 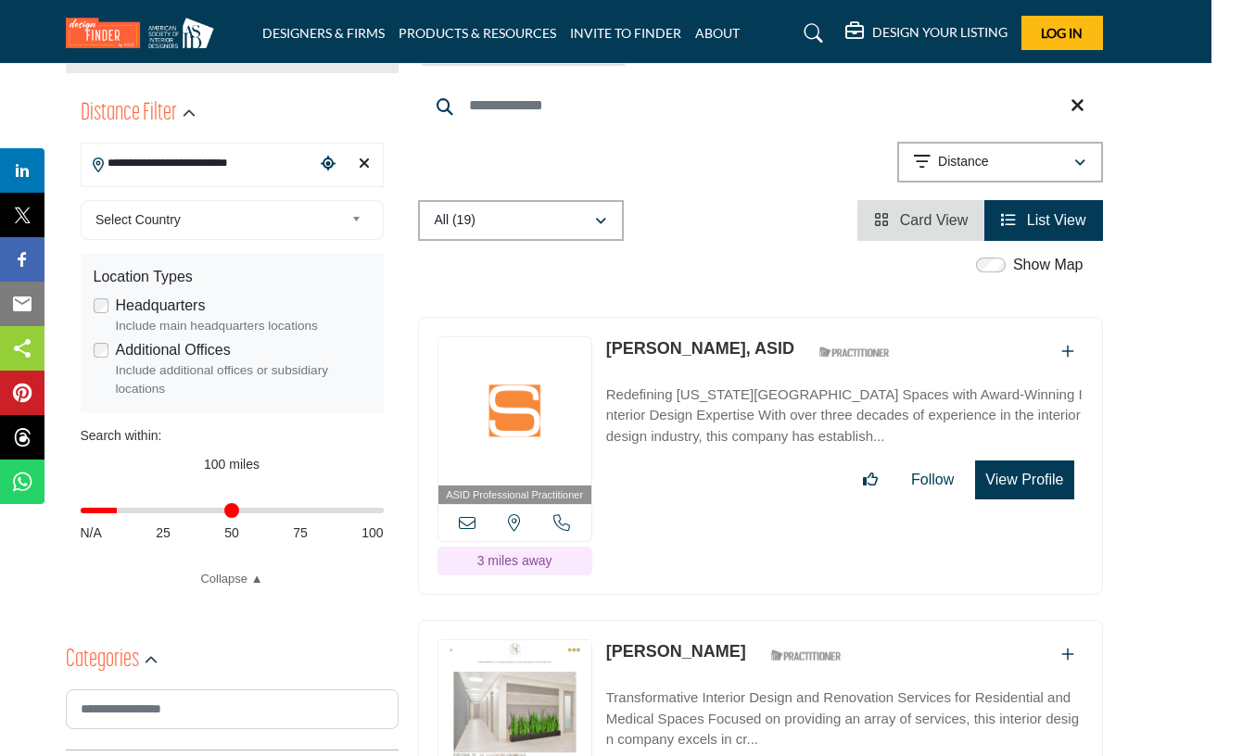 I want to click on span: N/A, so click(x=91, y=533).